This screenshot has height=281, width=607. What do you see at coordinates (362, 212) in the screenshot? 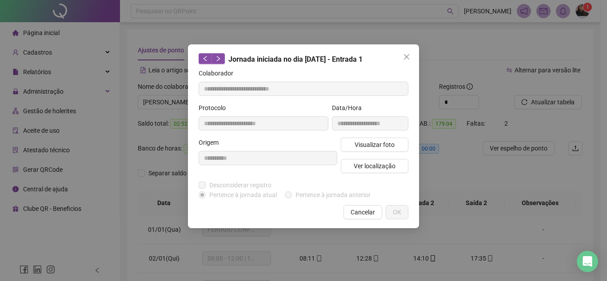
I see `span: Cancelar` at bounding box center [362, 212].